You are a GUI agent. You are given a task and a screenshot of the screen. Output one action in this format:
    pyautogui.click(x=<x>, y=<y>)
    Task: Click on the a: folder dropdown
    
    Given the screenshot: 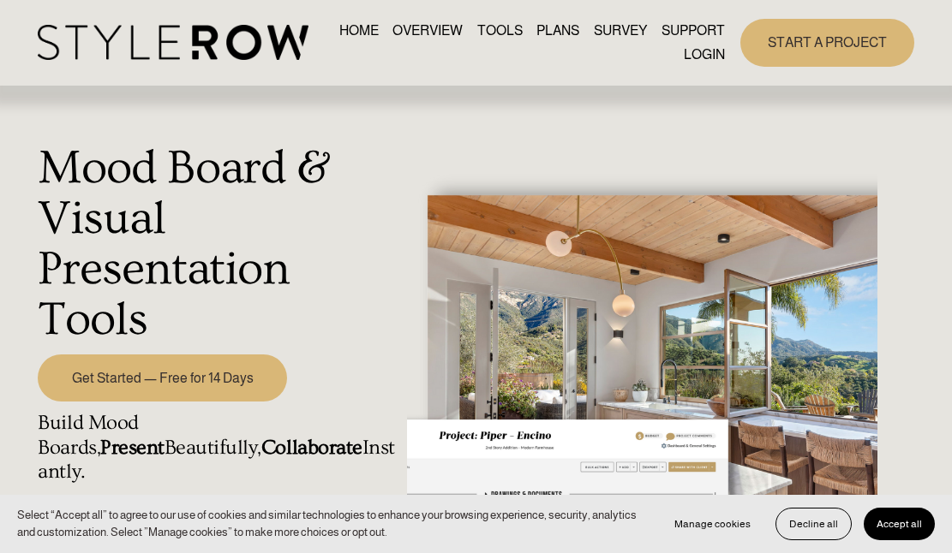 What is the action you would take?
    pyautogui.click(x=693, y=31)
    